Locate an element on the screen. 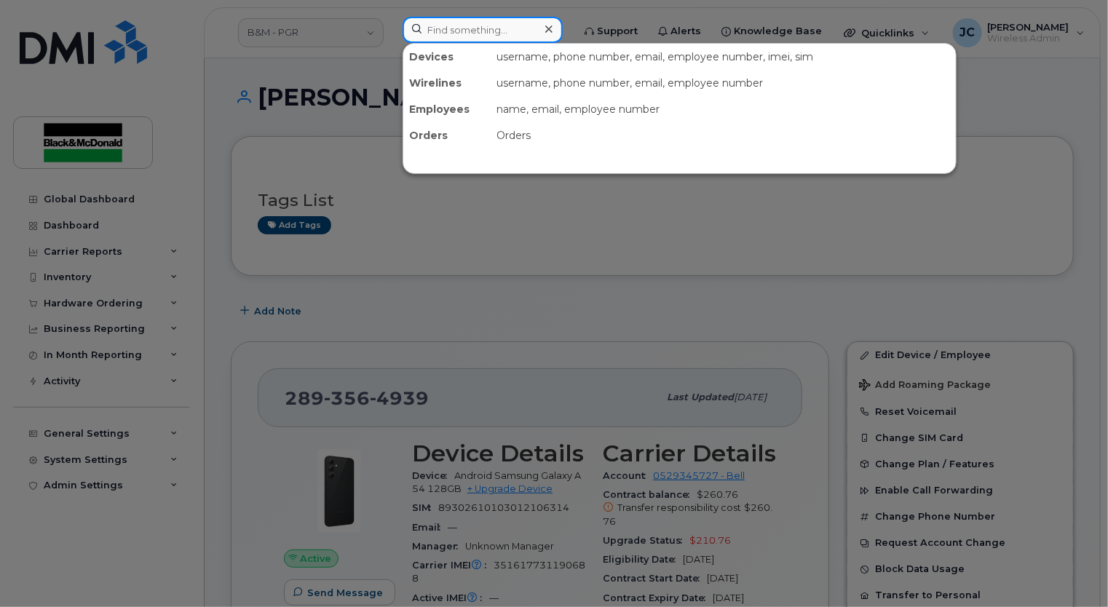 This screenshot has width=1108, height=607. div: Employees is located at coordinates (447, 109).